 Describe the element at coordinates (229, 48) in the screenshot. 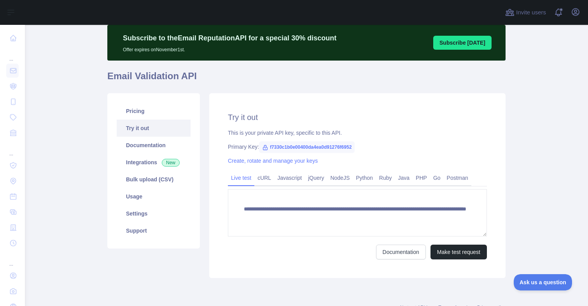

I see `p: Offer expires on November 1st.` at that location.